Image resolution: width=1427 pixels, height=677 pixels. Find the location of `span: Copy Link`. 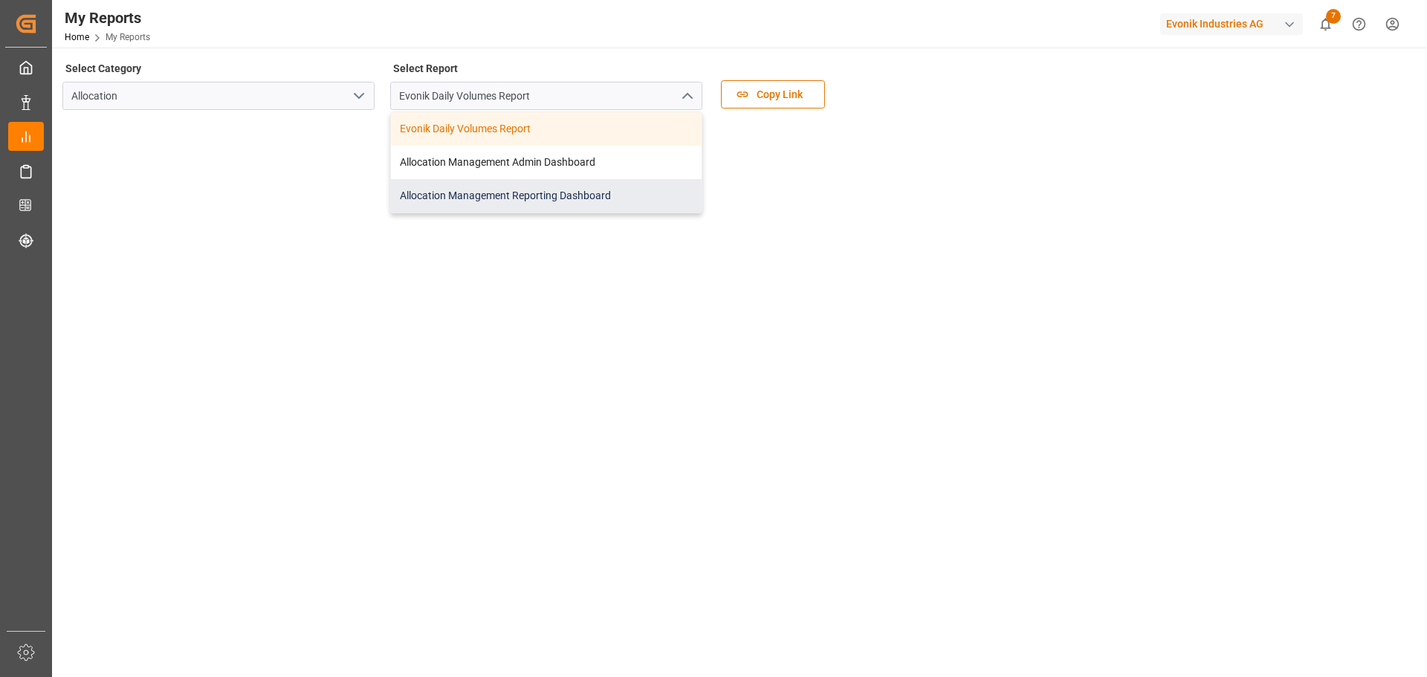

span: Copy Link is located at coordinates (779, 94).